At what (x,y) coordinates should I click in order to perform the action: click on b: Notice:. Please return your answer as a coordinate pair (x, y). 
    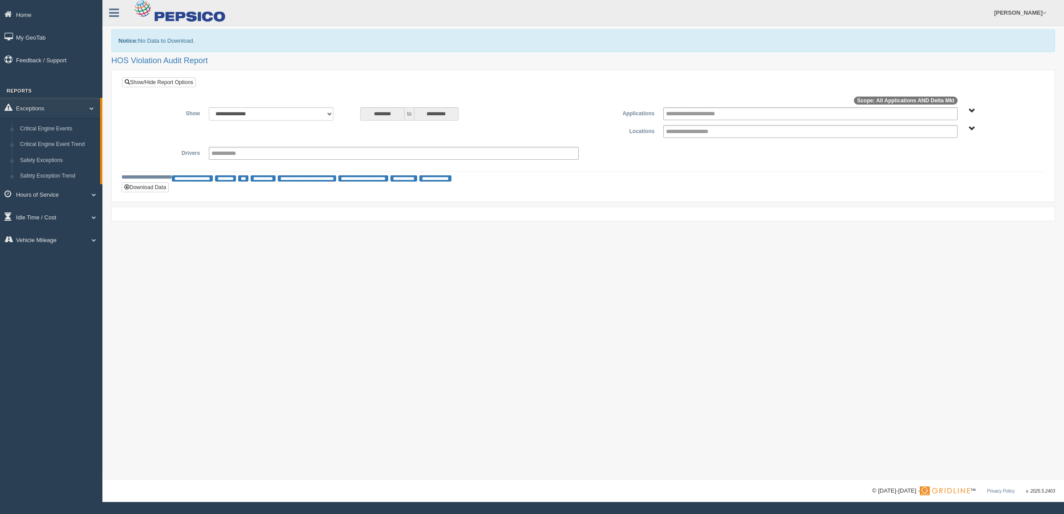
    Looking at the image, I should click on (128, 41).